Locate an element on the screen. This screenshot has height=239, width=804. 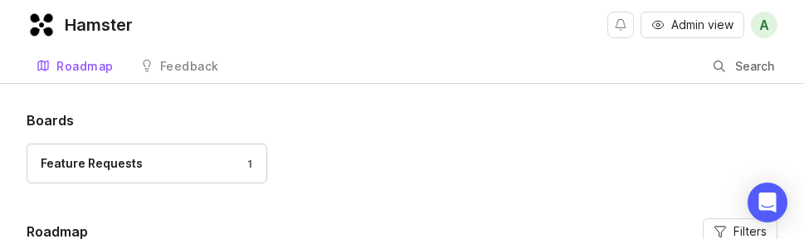
div: Open Intercom Messenger is located at coordinates (767, 202).